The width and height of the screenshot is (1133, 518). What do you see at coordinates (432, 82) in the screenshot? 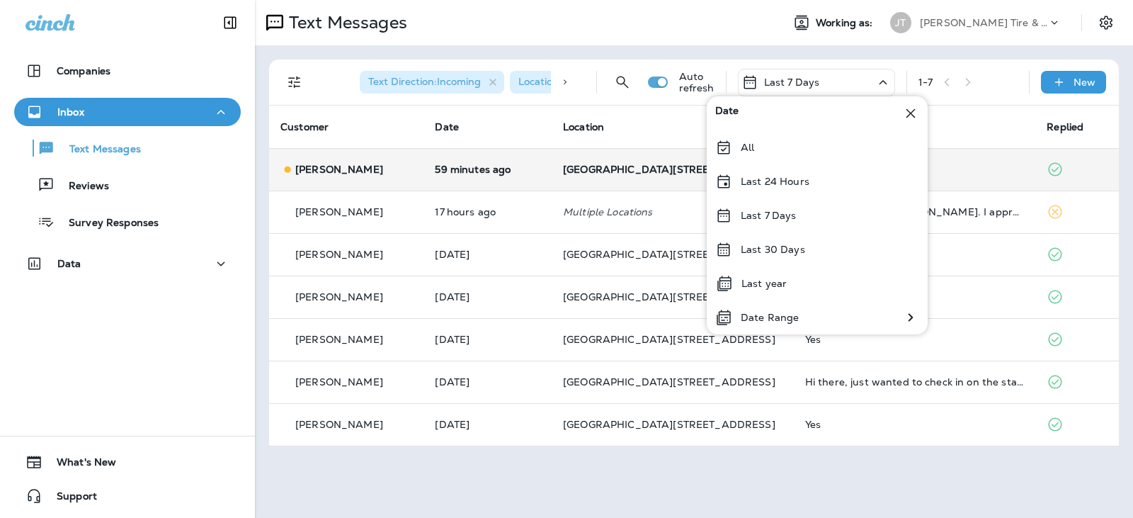
I see `div: Text Direction:Incoming` at bounding box center [432, 82].